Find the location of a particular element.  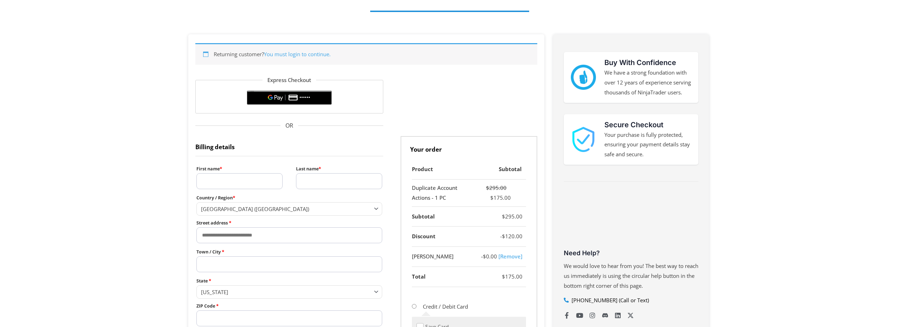

label: ZIP Code is located at coordinates (289, 306).